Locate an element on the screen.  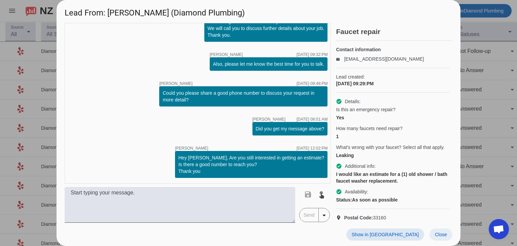
div: Leaking is located at coordinates (393, 155).